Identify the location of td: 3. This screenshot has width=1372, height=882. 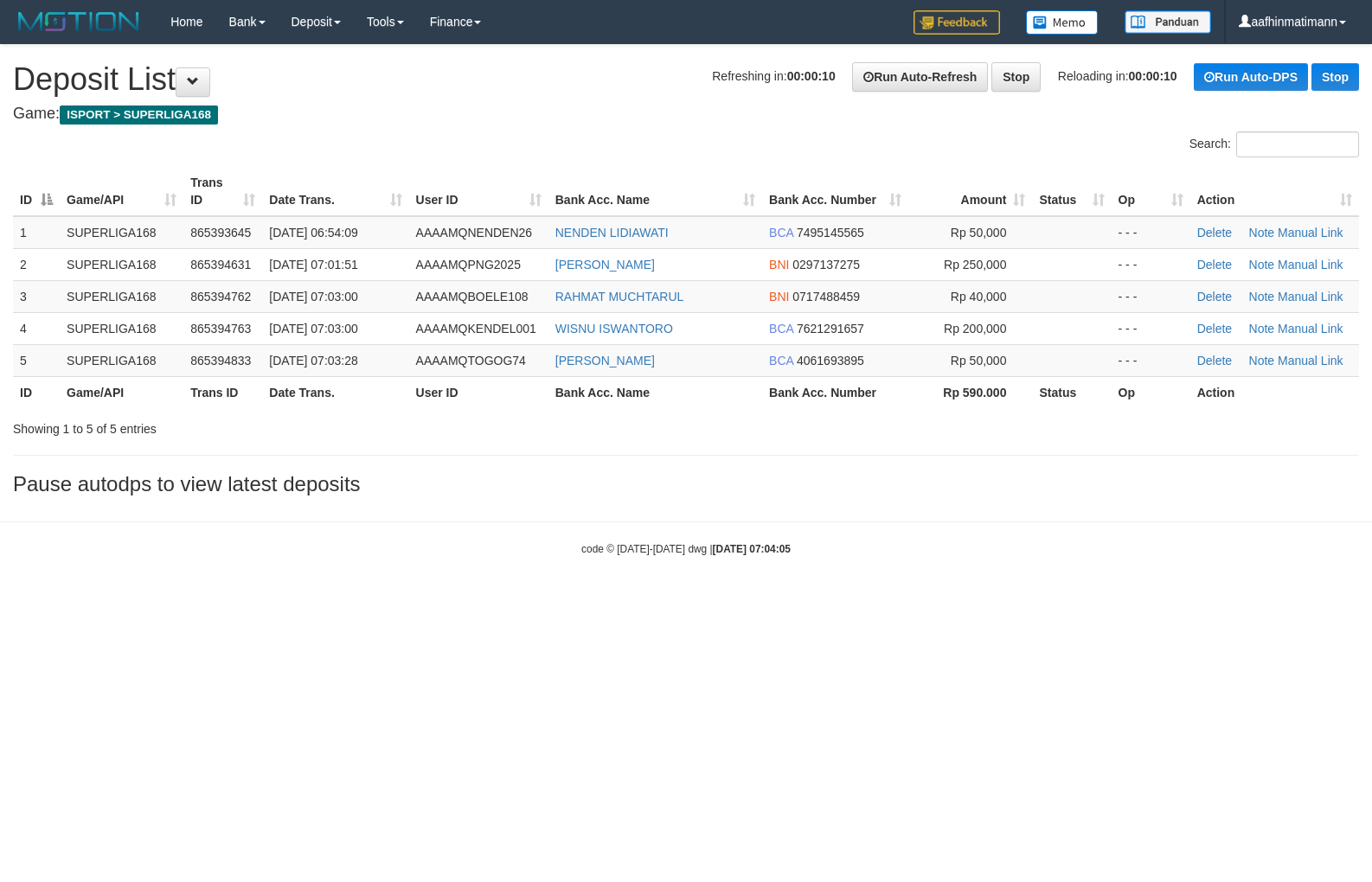
(36, 296).